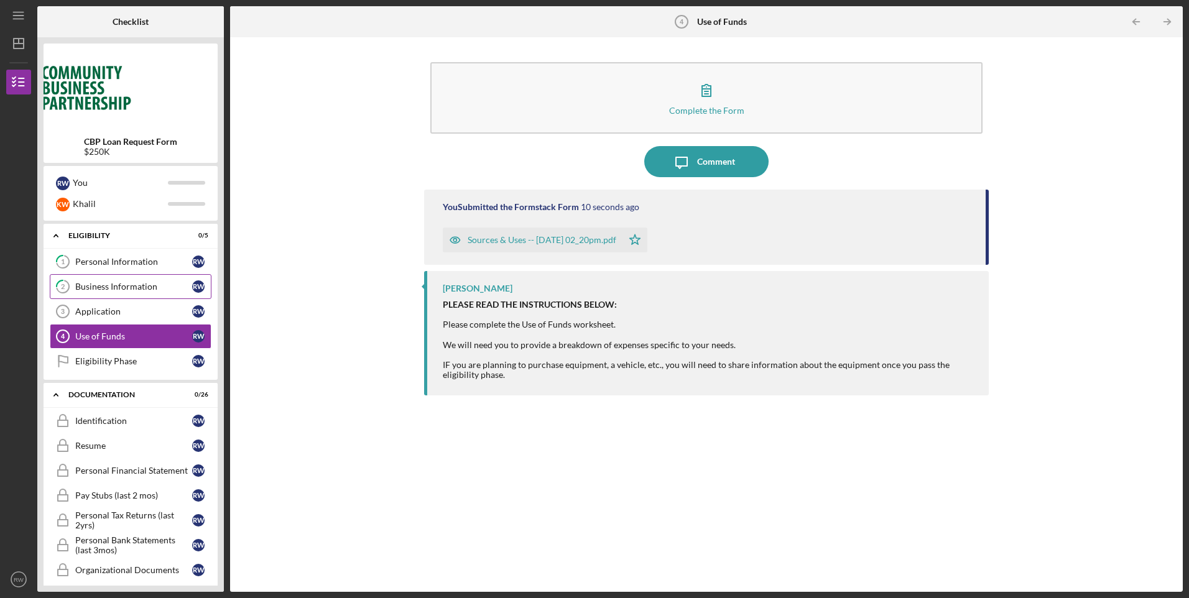 The width and height of the screenshot is (1189, 598). I want to click on a: 4Use of FundsRW, so click(131, 336).